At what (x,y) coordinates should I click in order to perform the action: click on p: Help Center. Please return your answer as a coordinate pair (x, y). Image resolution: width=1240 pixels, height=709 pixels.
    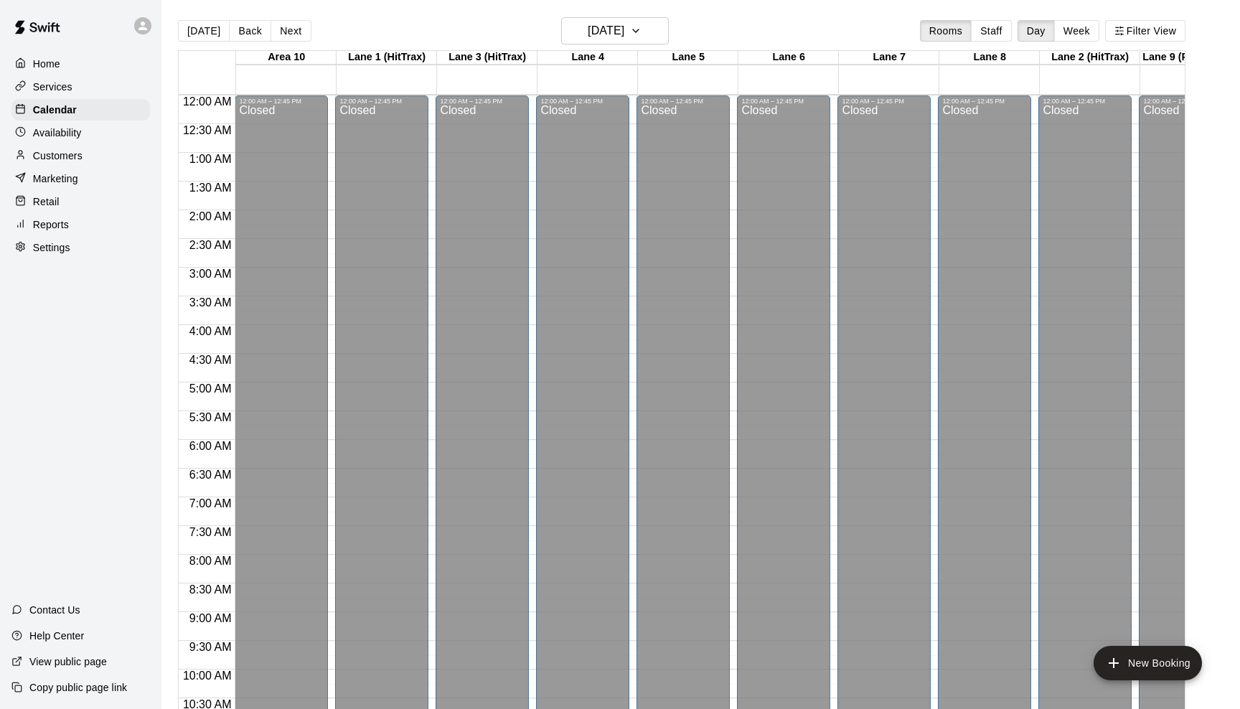
    Looking at the image, I should click on (57, 636).